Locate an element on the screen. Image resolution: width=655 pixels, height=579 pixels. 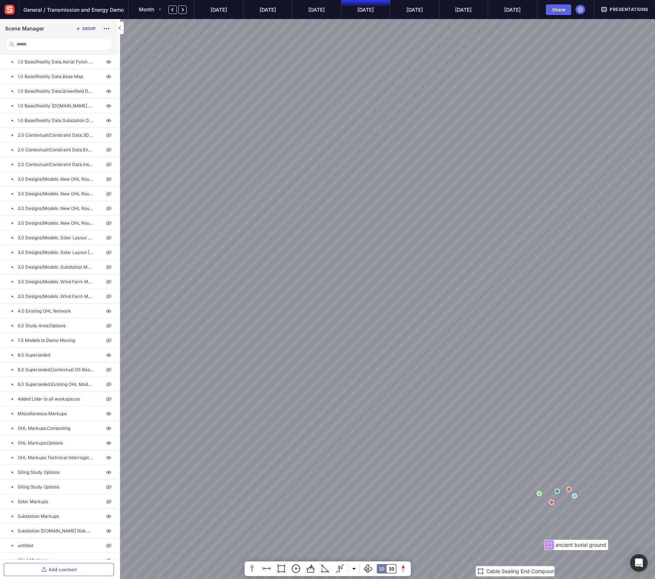
span: Month is located at coordinates (147, 9).